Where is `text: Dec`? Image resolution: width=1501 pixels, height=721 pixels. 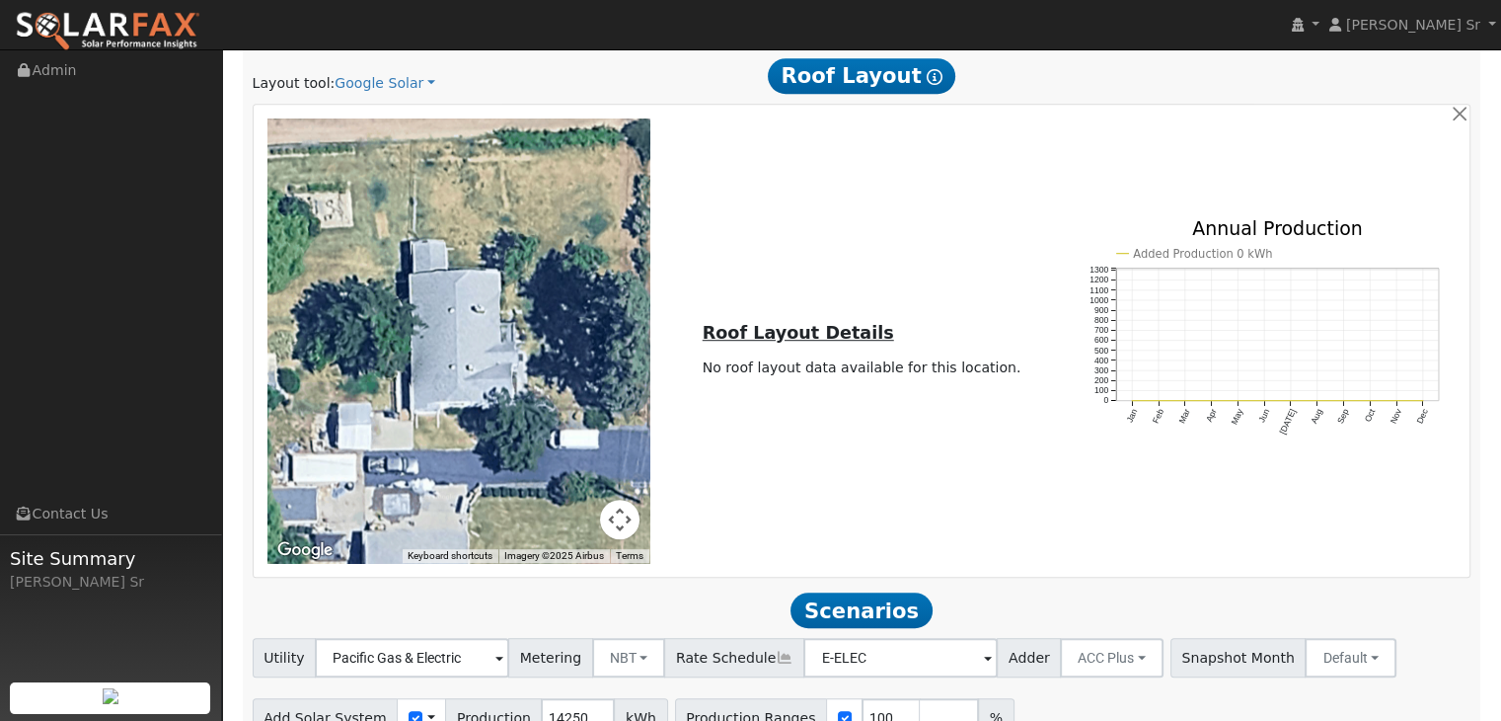 text: Dec is located at coordinates (1423, 415).